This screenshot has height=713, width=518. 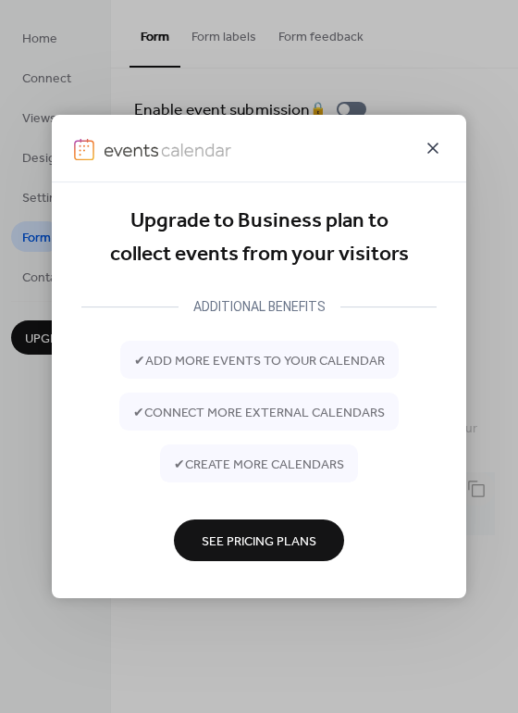 What do you see at coordinates (168, 150) in the screenshot?
I see `img: logo-type` at bounding box center [168, 150].